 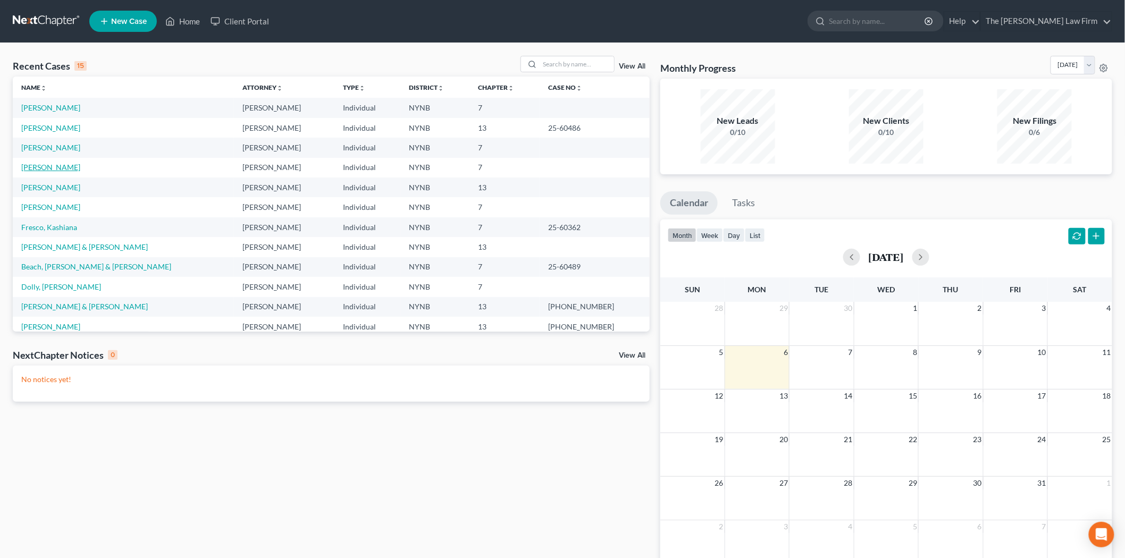 I want to click on button: month, so click(x=682, y=235).